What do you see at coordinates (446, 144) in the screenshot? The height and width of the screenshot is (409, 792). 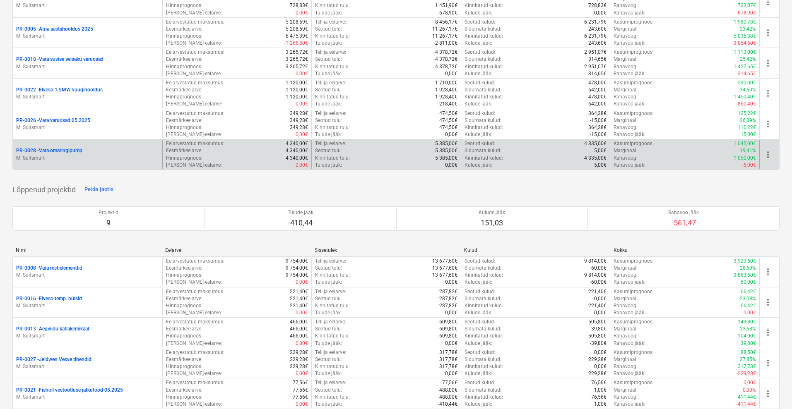 I see `p: 5 385,00€` at bounding box center [446, 144].